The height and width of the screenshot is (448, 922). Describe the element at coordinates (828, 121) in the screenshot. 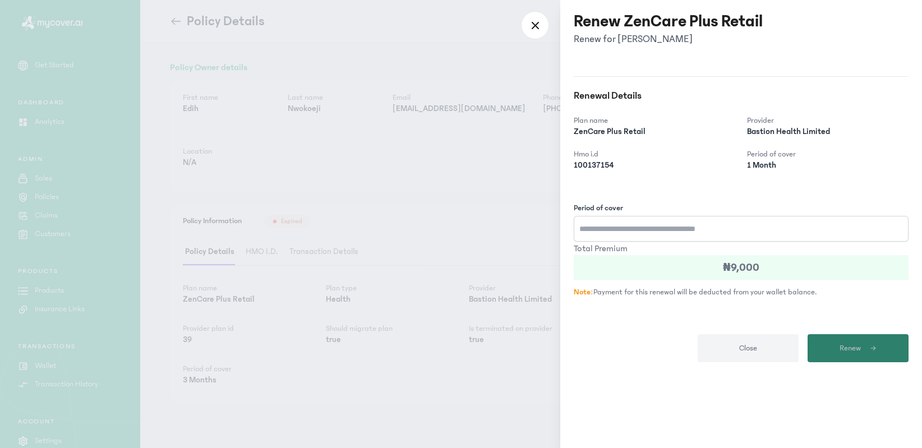

I see `p: Provider` at that location.